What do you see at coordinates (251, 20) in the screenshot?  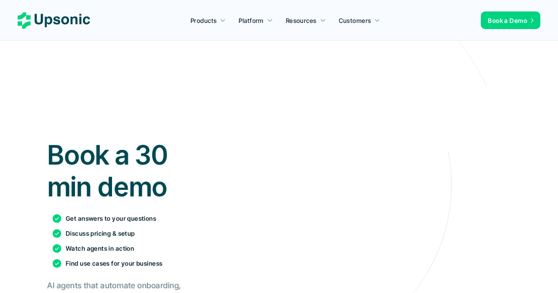 I see `p: Platform` at bounding box center [251, 20].